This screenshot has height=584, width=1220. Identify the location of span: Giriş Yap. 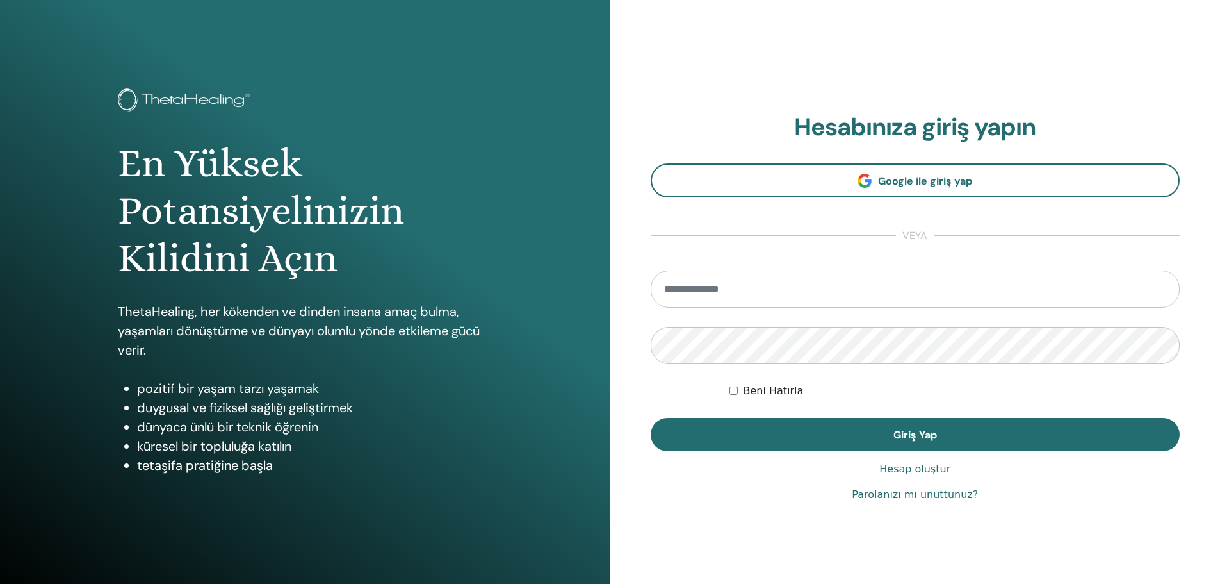
(915, 434).